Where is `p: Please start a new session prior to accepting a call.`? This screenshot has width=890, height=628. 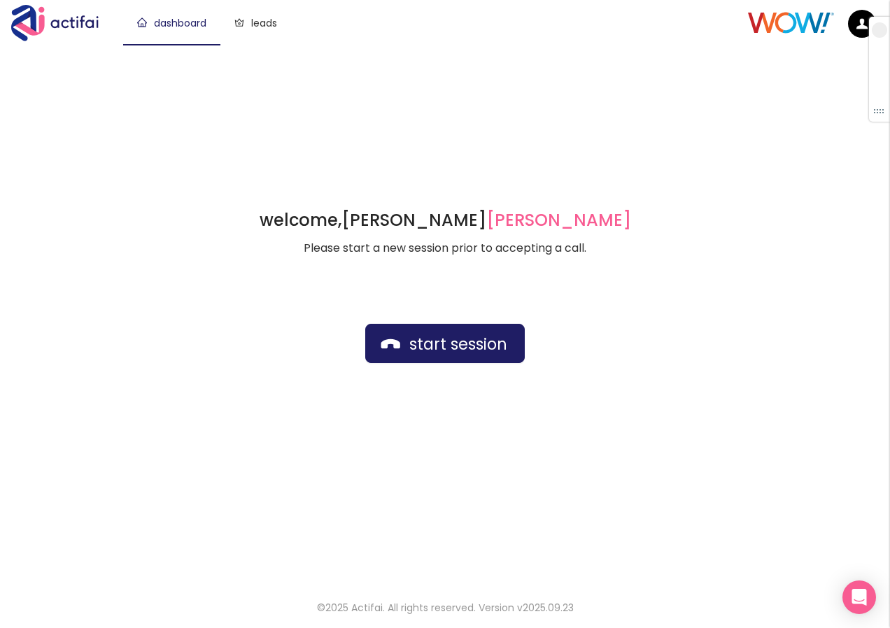
p: Please start a new session prior to accepting a call. is located at coordinates (445, 248).